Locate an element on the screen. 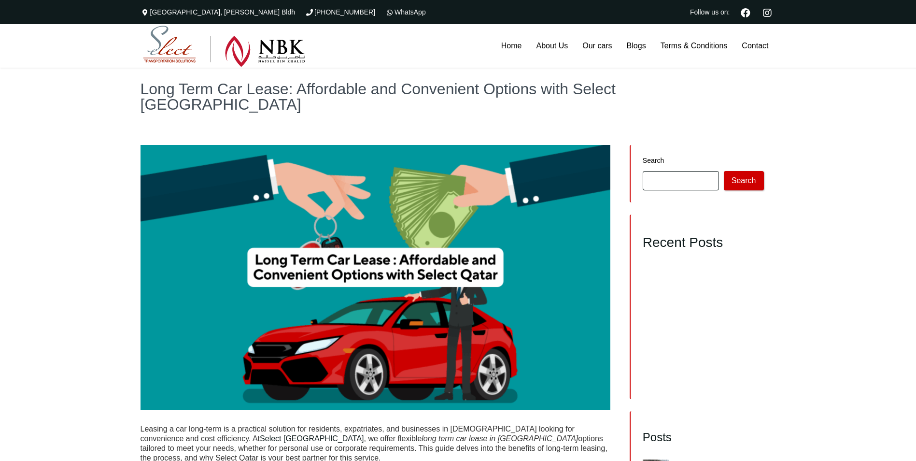  a: Contact is located at coordinates (755, 46).